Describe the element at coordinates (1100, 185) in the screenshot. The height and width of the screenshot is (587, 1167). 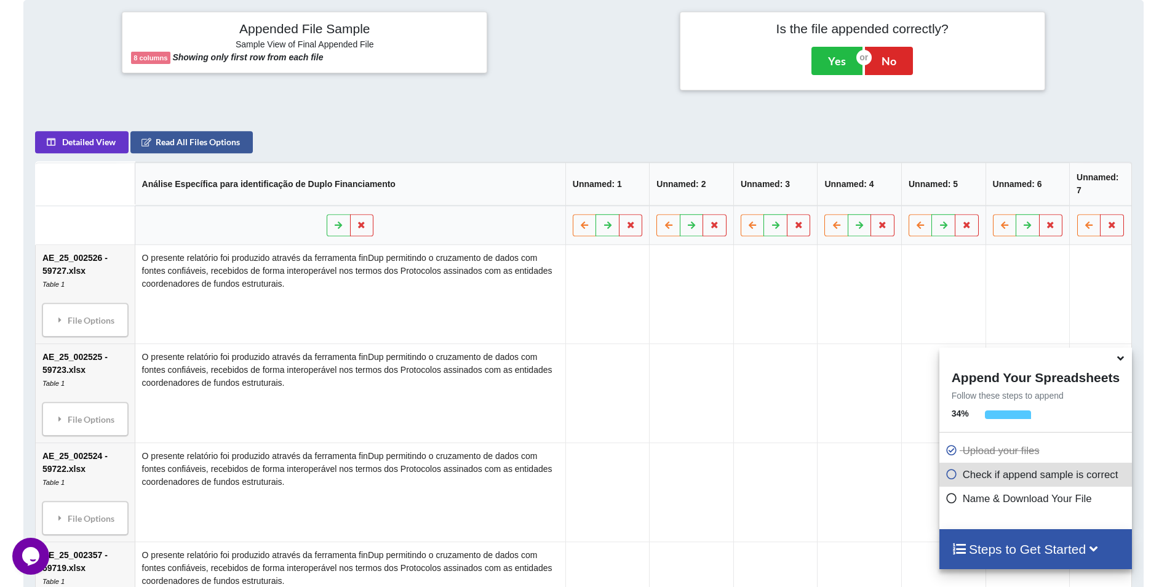
I see `th: Unnamed: 7` at that location.